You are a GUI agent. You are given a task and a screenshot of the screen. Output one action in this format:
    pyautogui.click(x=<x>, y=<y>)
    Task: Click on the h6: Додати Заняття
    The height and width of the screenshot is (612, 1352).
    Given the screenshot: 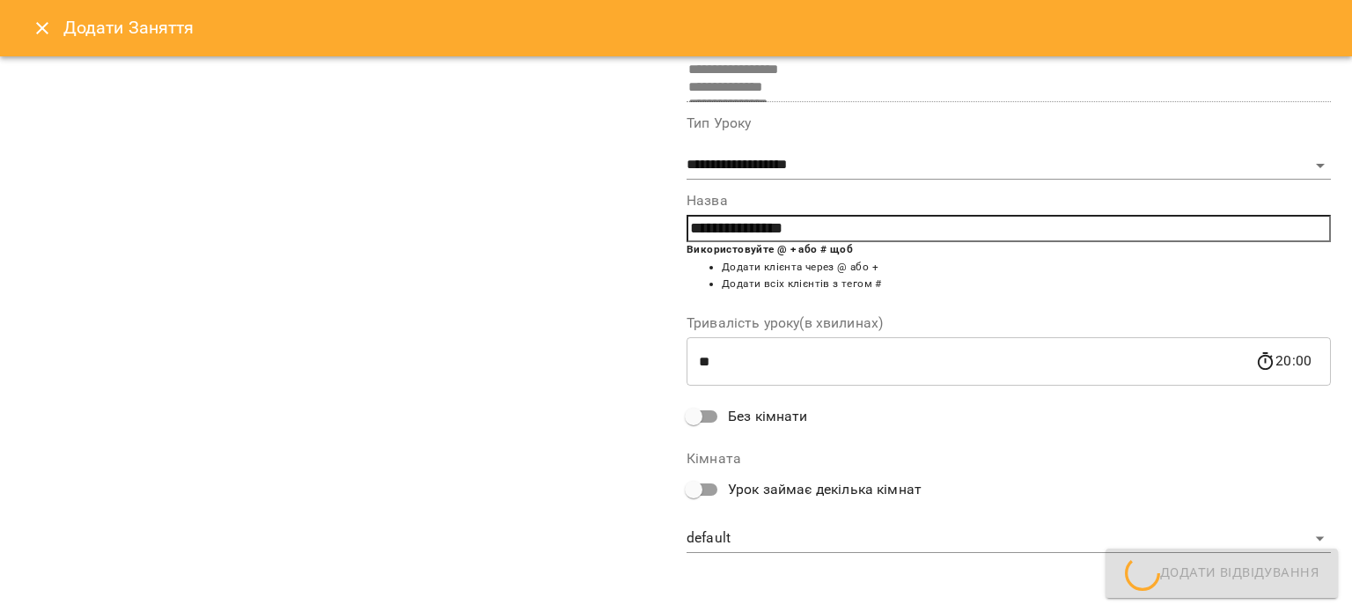 What is the action you would take?
    pyautogui.click(x=697, y=27)
    